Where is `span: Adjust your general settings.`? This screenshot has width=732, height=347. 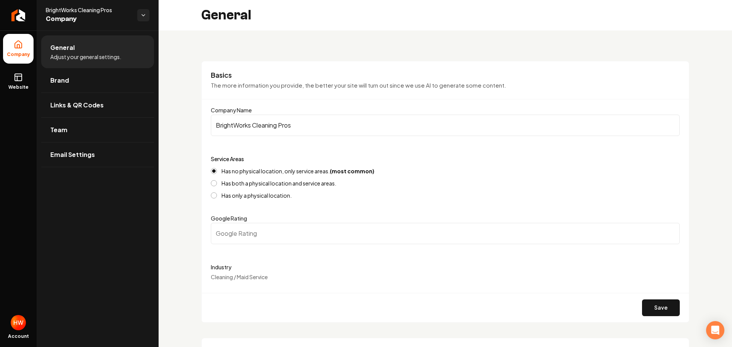 span: Adjust your general settings. is located at coordinates (86, 57).